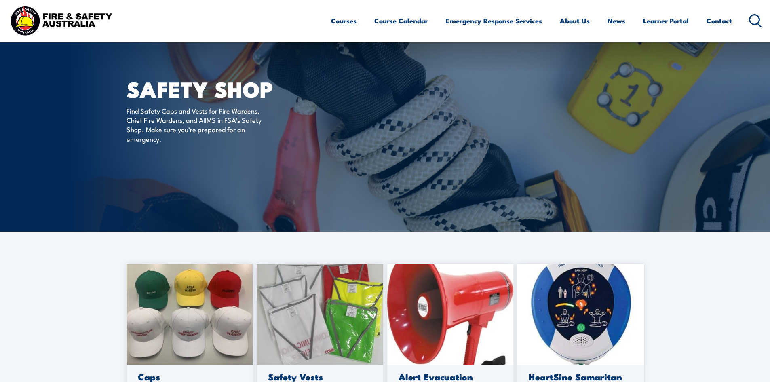  Describe the element at coordinates (190, 314) in the screenshot. I see `img: caps-scaled-1.jpg` at that location.